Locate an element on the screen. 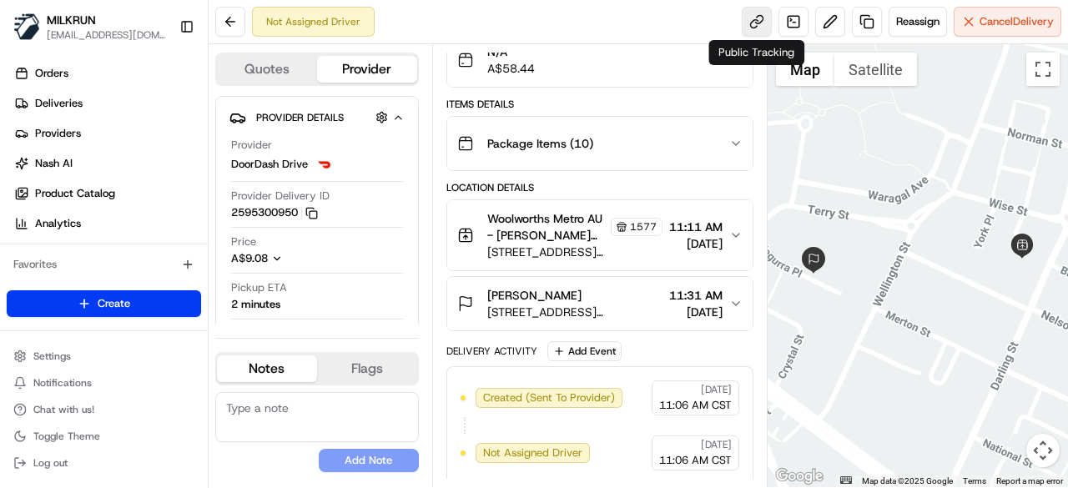  span: Product Catalog is located at coordinates (75, 194).